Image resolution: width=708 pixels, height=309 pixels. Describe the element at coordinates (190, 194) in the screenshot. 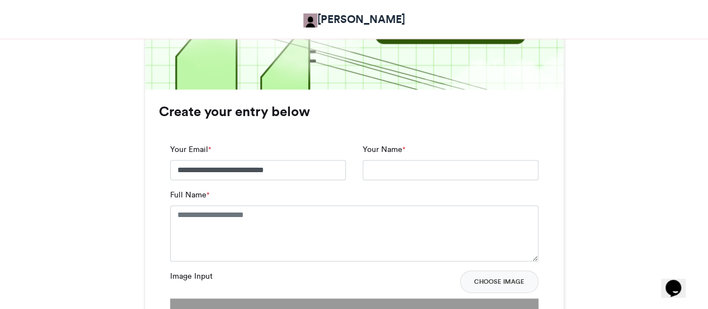

I see `label: Full Name` at that location.